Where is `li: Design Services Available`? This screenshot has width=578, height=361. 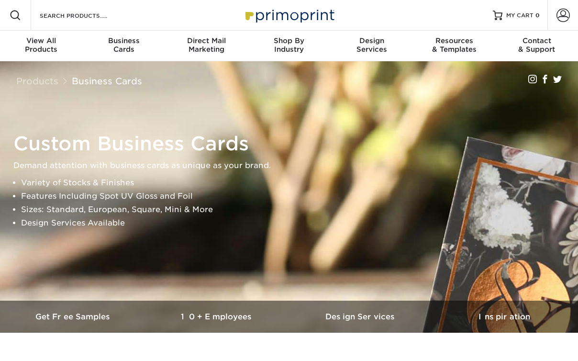
li: Design Services Available is located at coordinates (297, 223).